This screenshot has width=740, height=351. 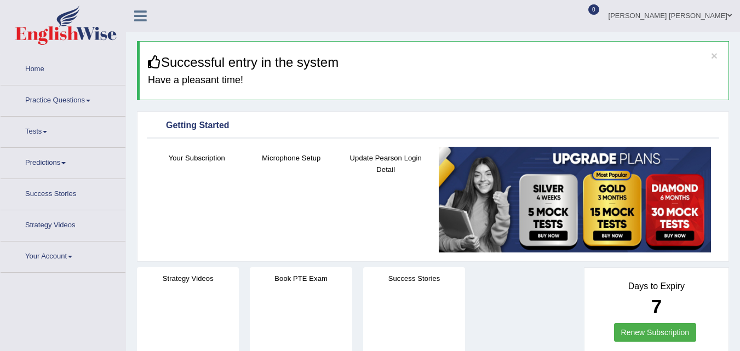 What do you see at coordinates (656, 286) in the screenshot?
I see `h4: Days to Expiry` at bounding box center [656, 286].